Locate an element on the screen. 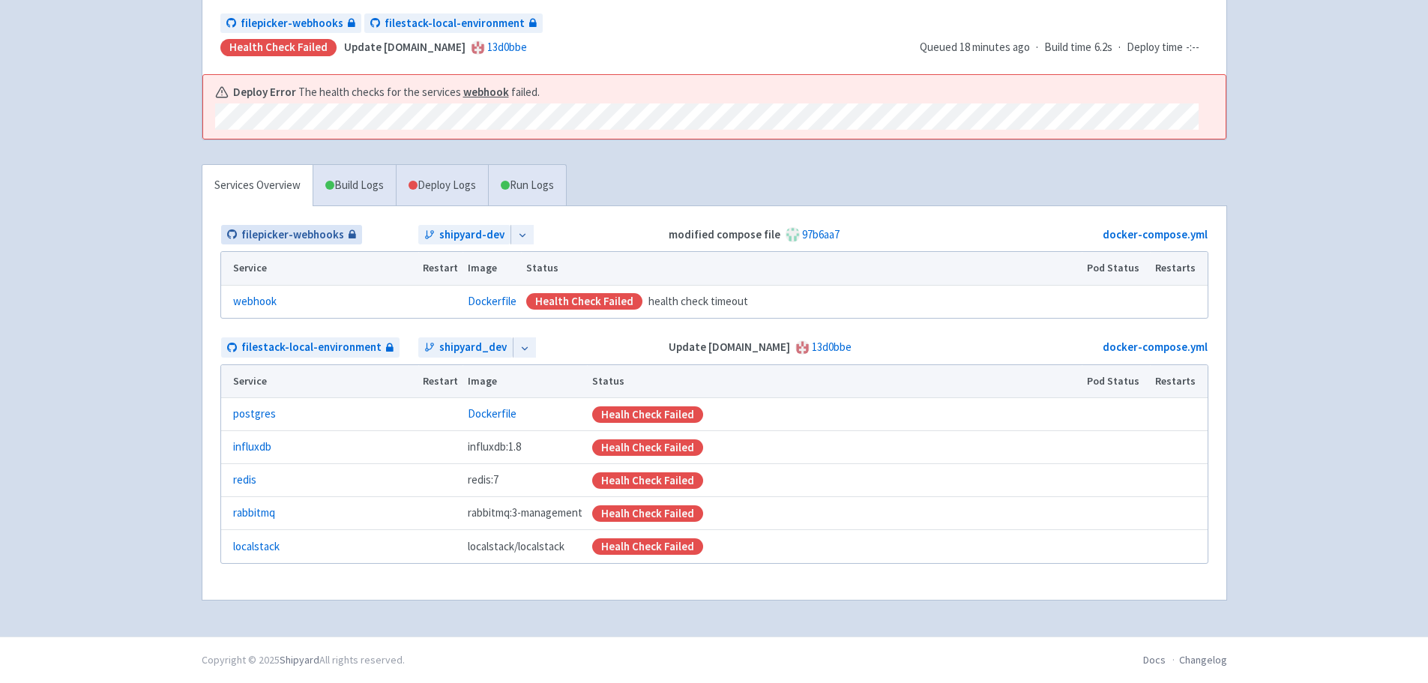  a: shipyard_dev is located at coordinates (466, 347).